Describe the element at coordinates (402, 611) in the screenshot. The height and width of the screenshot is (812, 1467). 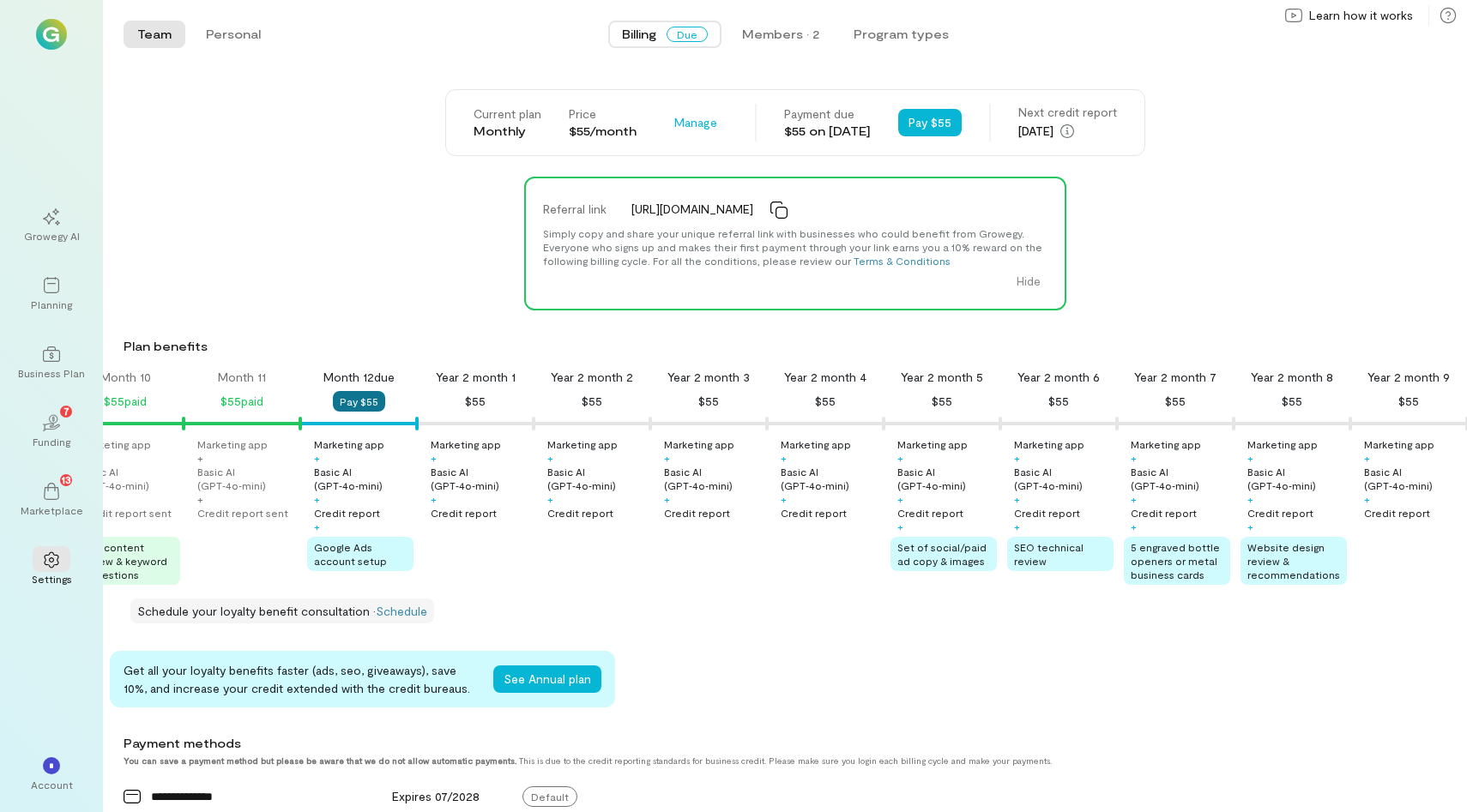
I see `a: Schedule` at that location.